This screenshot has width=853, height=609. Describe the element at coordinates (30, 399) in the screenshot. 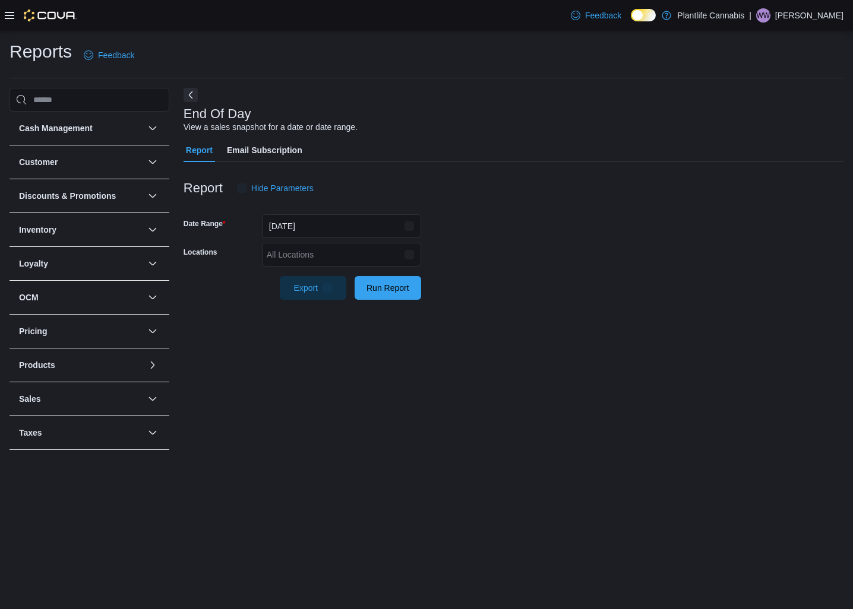

I see `h3: Sales` at that location.